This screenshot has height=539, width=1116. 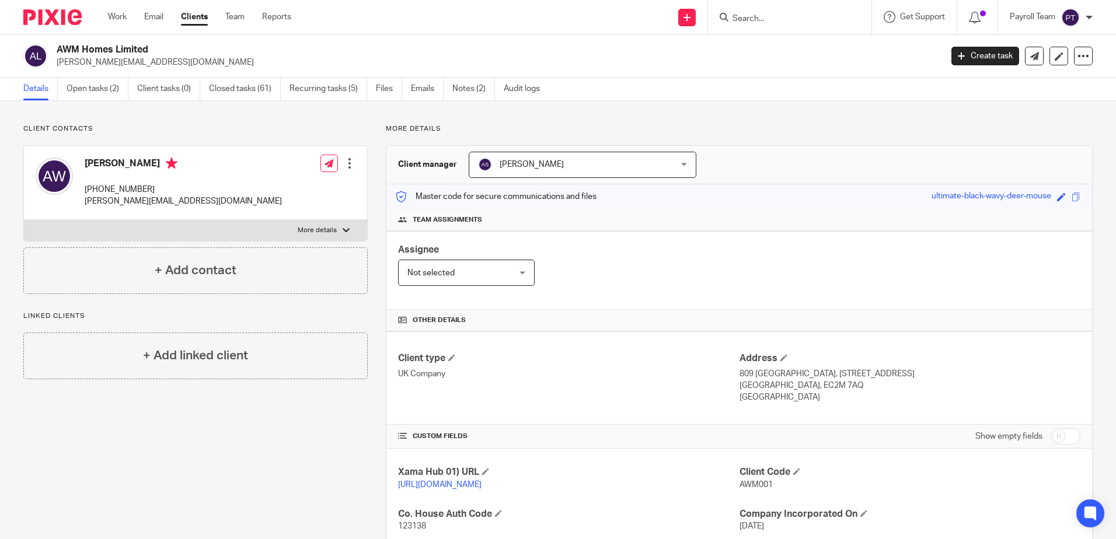 I want to click on a: Email, so click(x=153, y=17).